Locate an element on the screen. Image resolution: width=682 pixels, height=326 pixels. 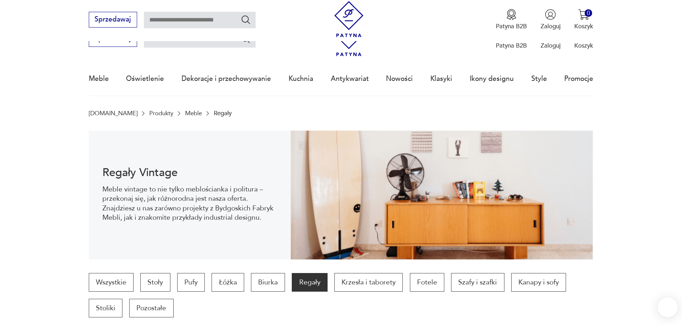
p: Łóżka is located at coordinates (228, 283).